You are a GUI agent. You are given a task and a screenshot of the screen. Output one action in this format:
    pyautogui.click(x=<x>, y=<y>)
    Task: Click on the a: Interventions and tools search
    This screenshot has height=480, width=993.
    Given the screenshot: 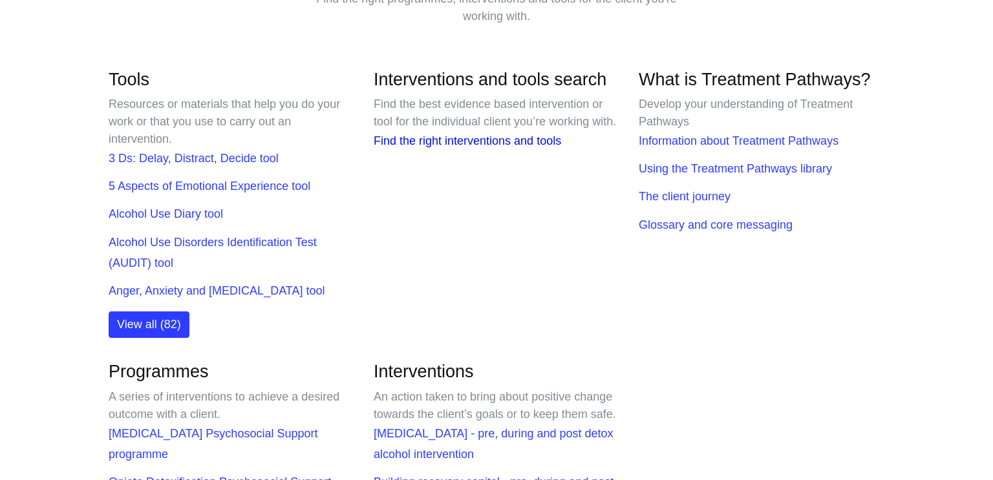 What is the action you would take?
    pyautogui.click(x=490, y=79)
    